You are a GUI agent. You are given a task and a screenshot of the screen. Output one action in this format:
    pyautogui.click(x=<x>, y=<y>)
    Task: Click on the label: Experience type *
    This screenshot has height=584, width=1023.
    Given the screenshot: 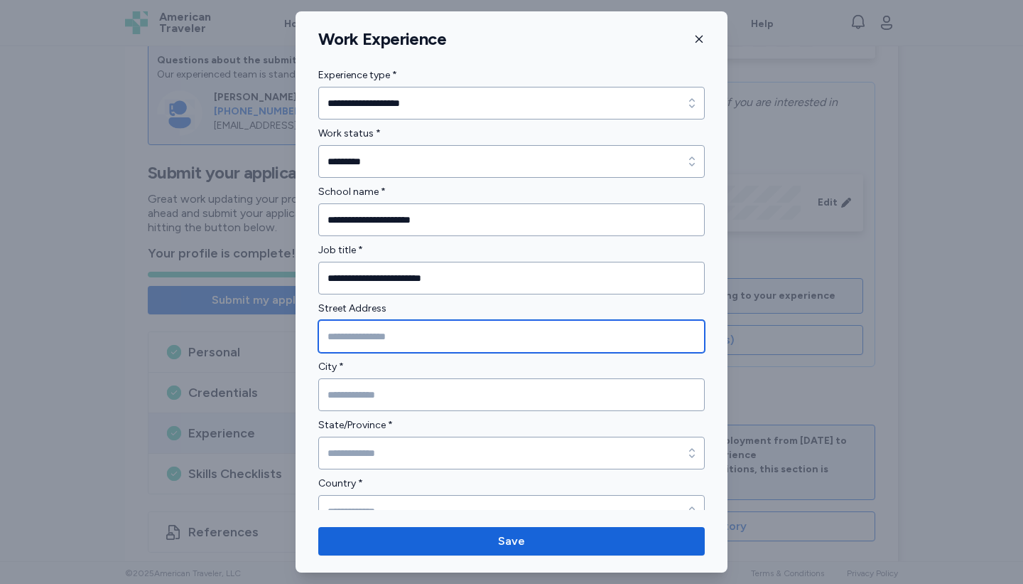 What is the action you would take?
    pyautogui.click(x=512, y=75)
    